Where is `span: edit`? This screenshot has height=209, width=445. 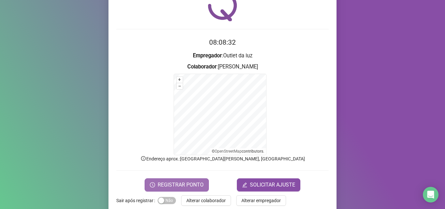 span: edit is located at coordinates (245, 185).